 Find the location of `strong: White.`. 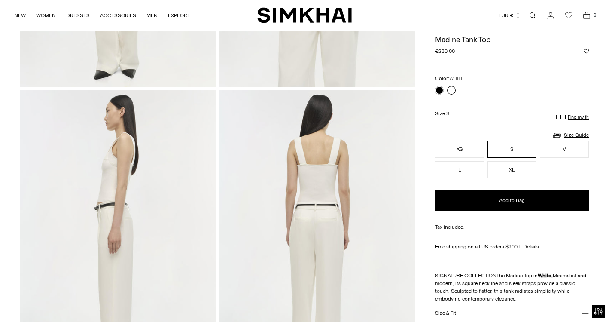

strong: White. is located at coordinates (545, 275).